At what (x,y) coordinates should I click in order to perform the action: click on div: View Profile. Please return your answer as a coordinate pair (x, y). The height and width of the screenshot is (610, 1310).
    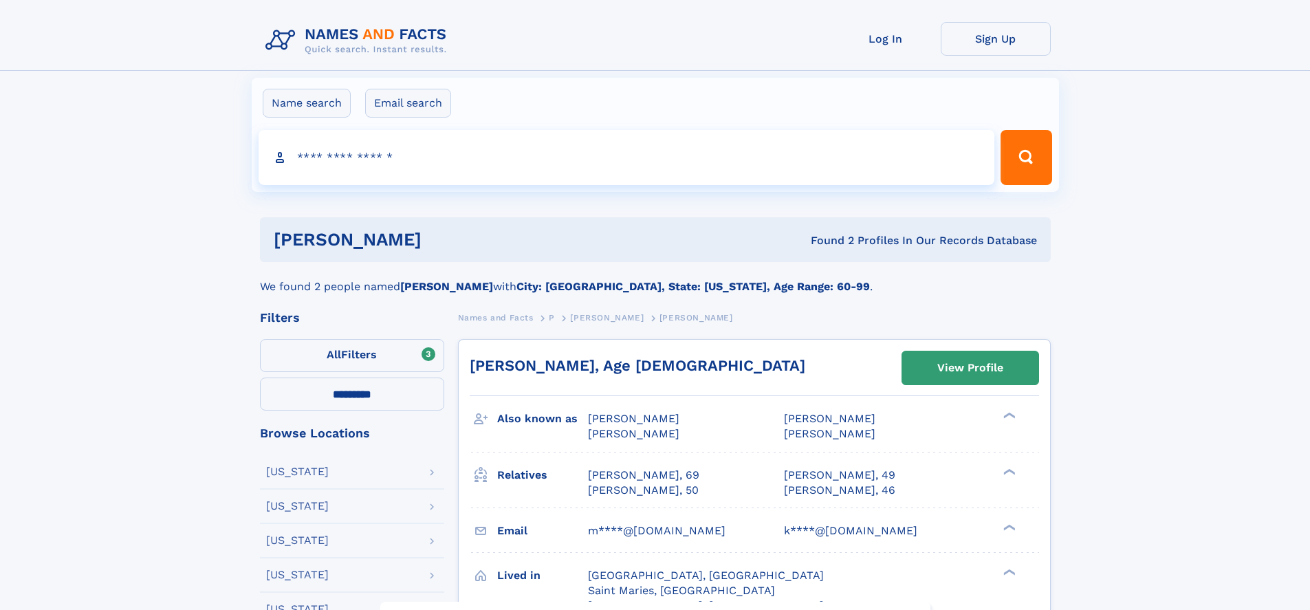
    Looking at the image, I should click on (970, 368).